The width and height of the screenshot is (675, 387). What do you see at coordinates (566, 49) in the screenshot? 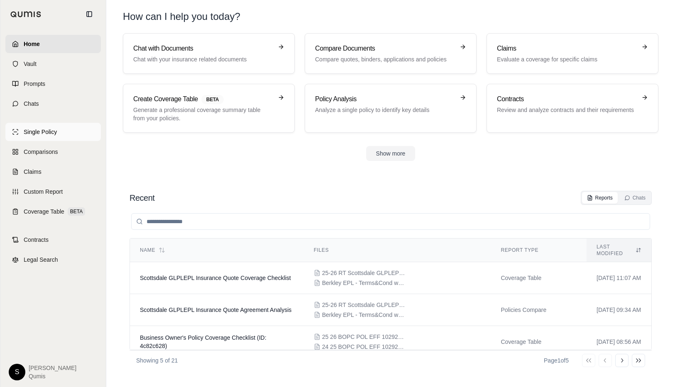
I see `h3: Claims` at bounding box center [566, 49].